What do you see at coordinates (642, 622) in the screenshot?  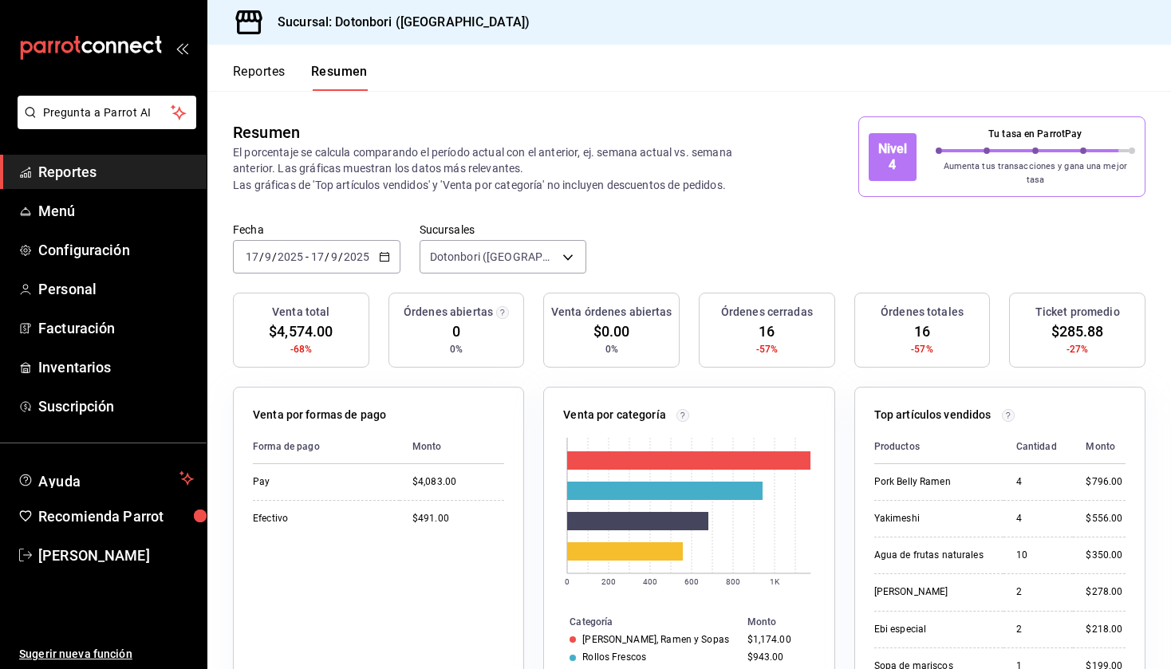 I see `th: Categoría` at bounding box center [642, 622].